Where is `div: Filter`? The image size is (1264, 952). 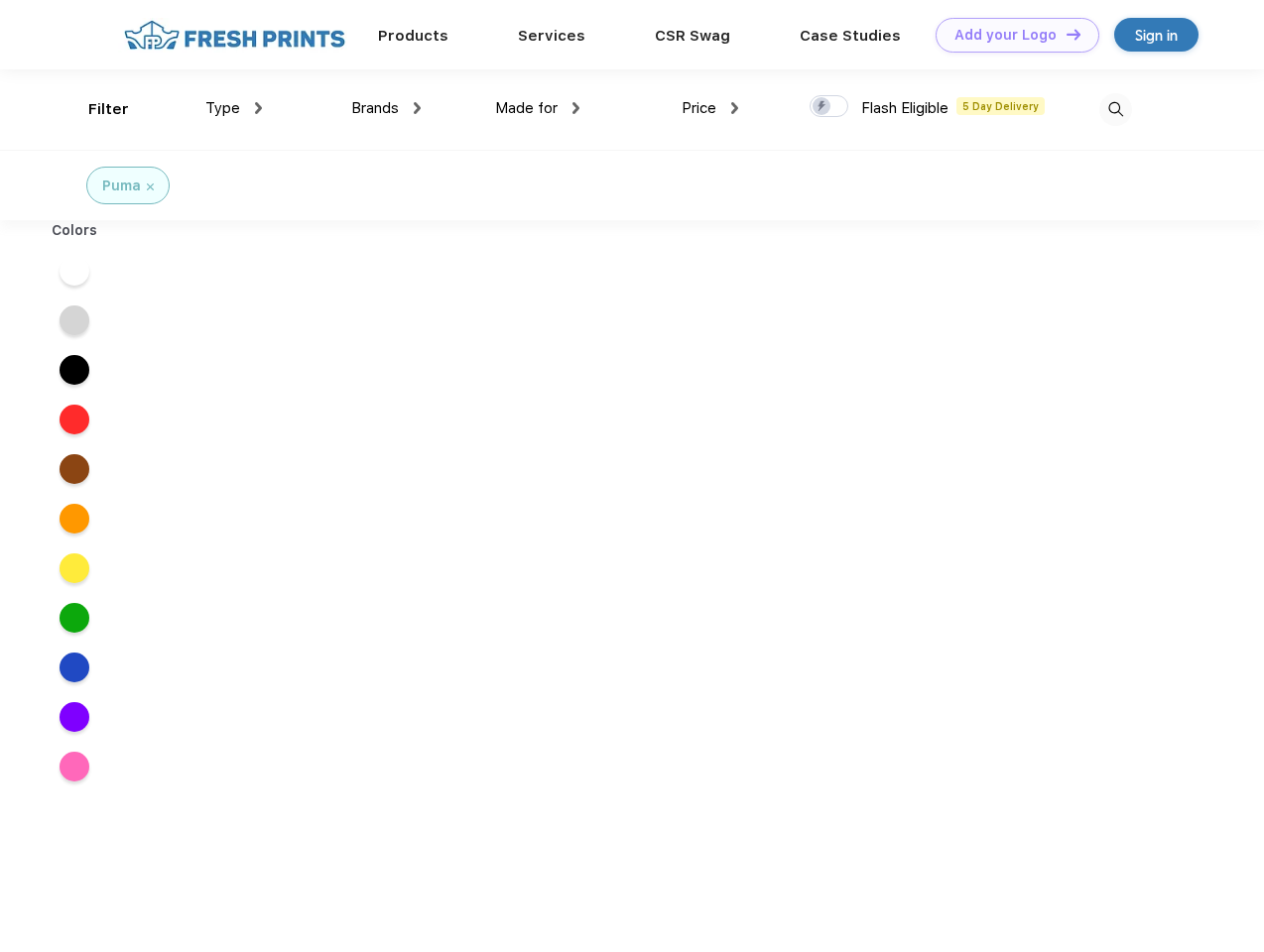 div: Filter is located at coordinates (108, 109).